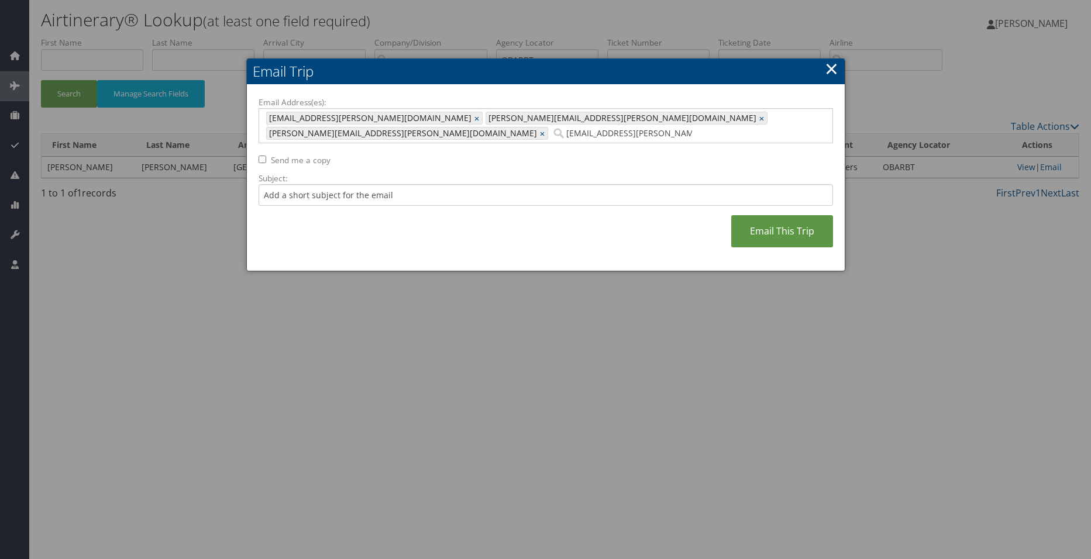  I want to click on input: Add a short subject for the email, so click(546, 195).